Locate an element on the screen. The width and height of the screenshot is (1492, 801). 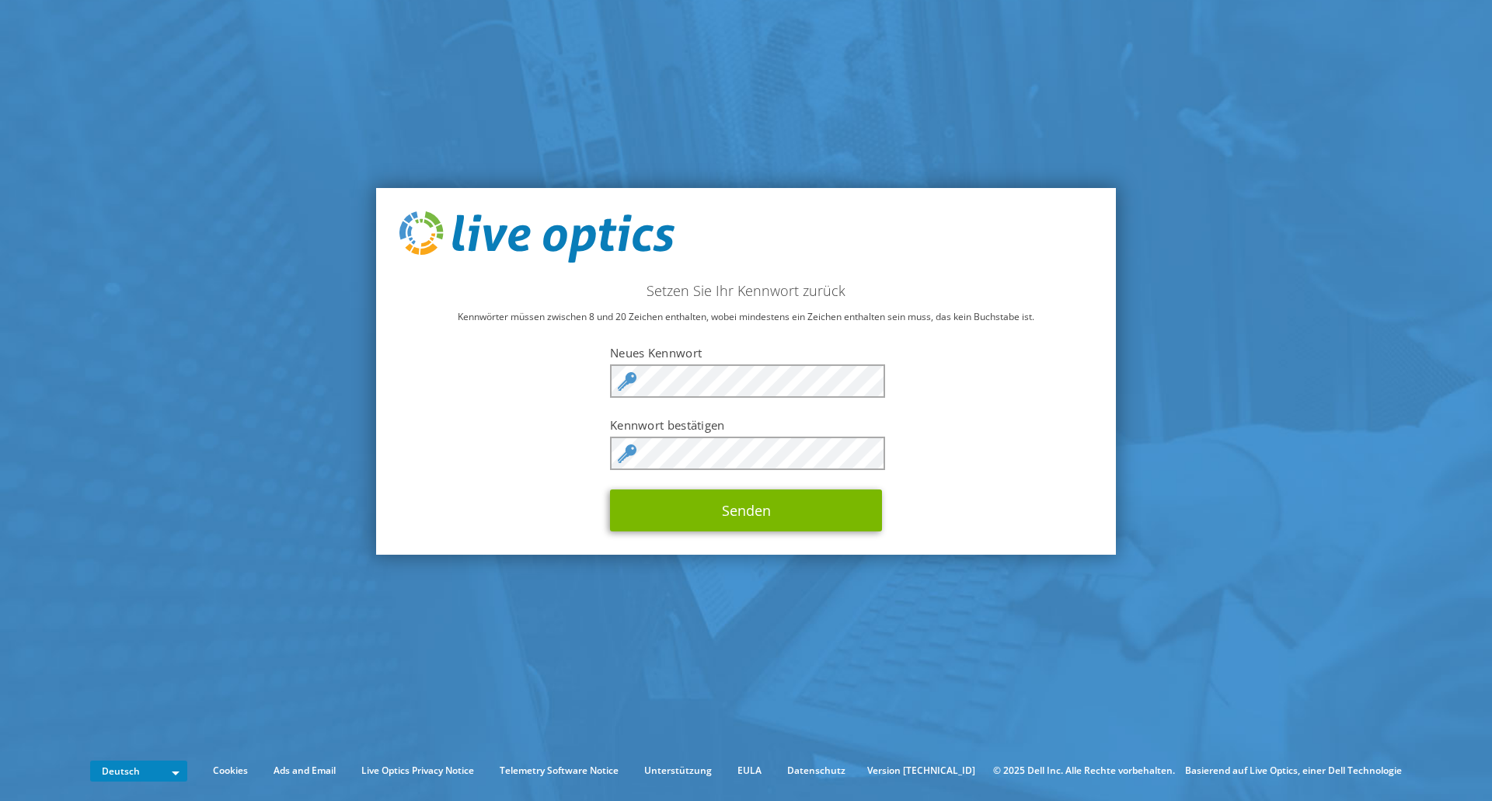
a: EULA is located at coordinates (749, 771).